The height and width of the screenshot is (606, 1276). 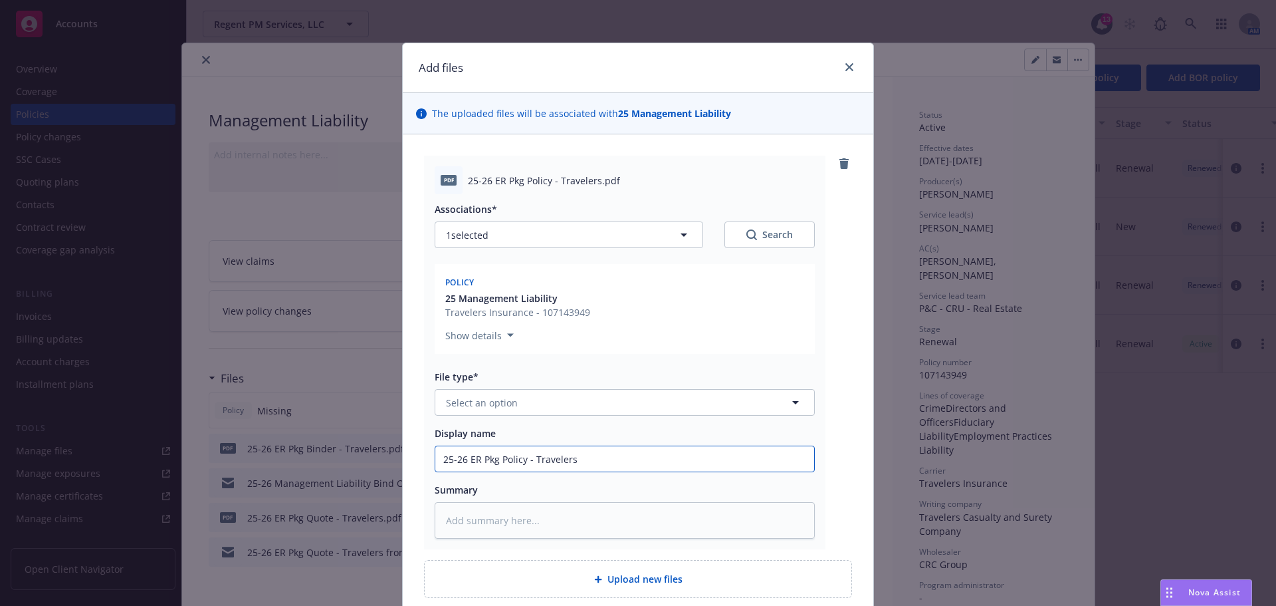 I want to click on span: Upload new files, so click(x=645, y=578).